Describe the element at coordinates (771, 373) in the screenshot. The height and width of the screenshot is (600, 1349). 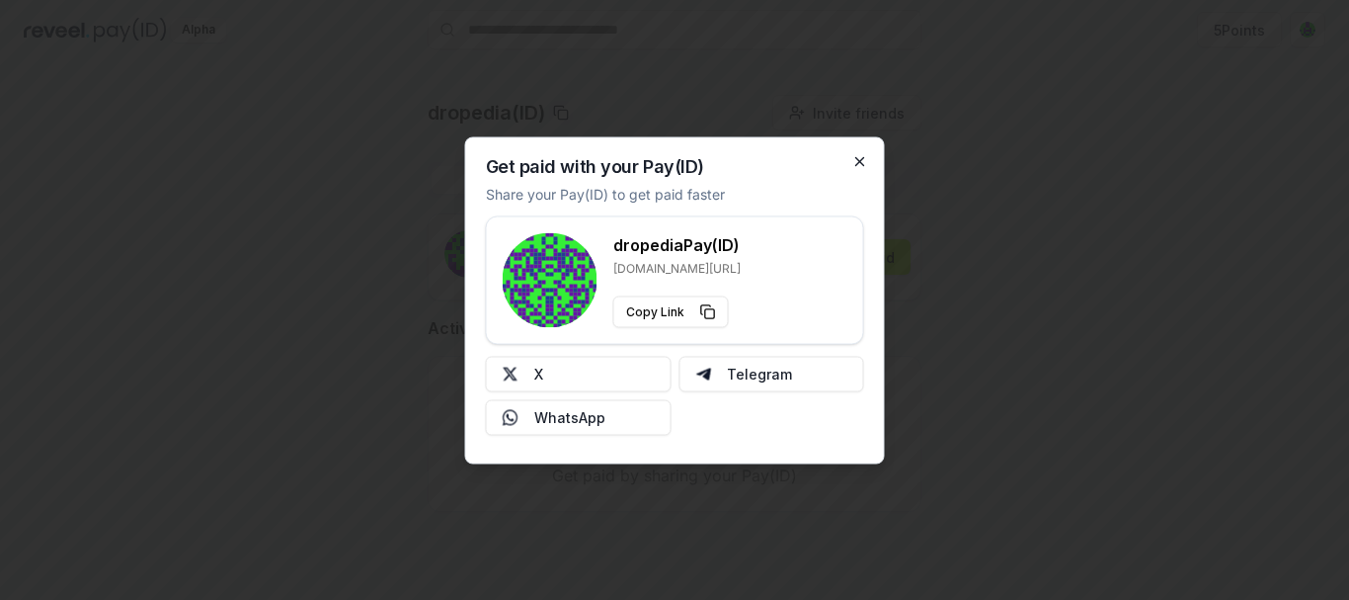
I see `button: Telegram` at that location.